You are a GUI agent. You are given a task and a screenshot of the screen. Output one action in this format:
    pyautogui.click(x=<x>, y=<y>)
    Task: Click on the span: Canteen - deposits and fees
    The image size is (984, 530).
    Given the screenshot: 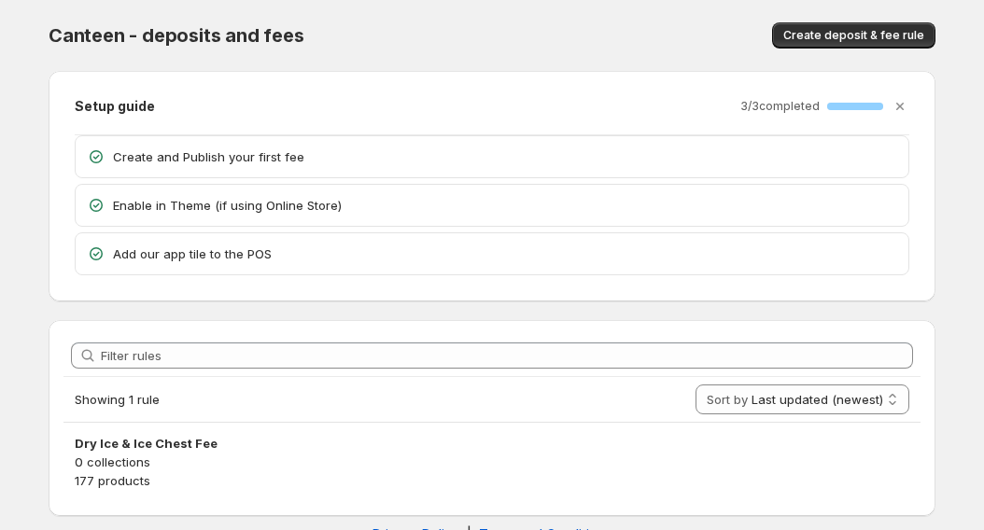 What is the action you would take?
    pyautogui.click(x=176, y=35)
    